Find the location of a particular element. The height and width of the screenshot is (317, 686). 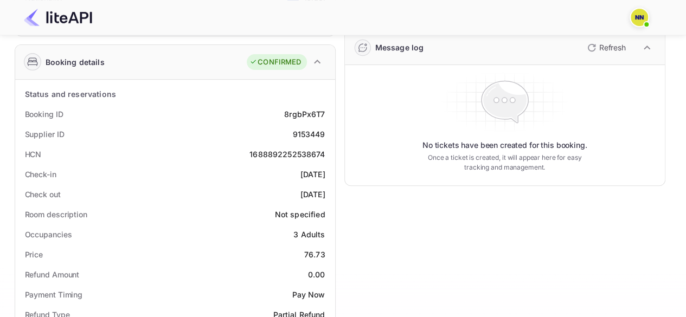

div: Pay Now is located at coordinates (308, 294).